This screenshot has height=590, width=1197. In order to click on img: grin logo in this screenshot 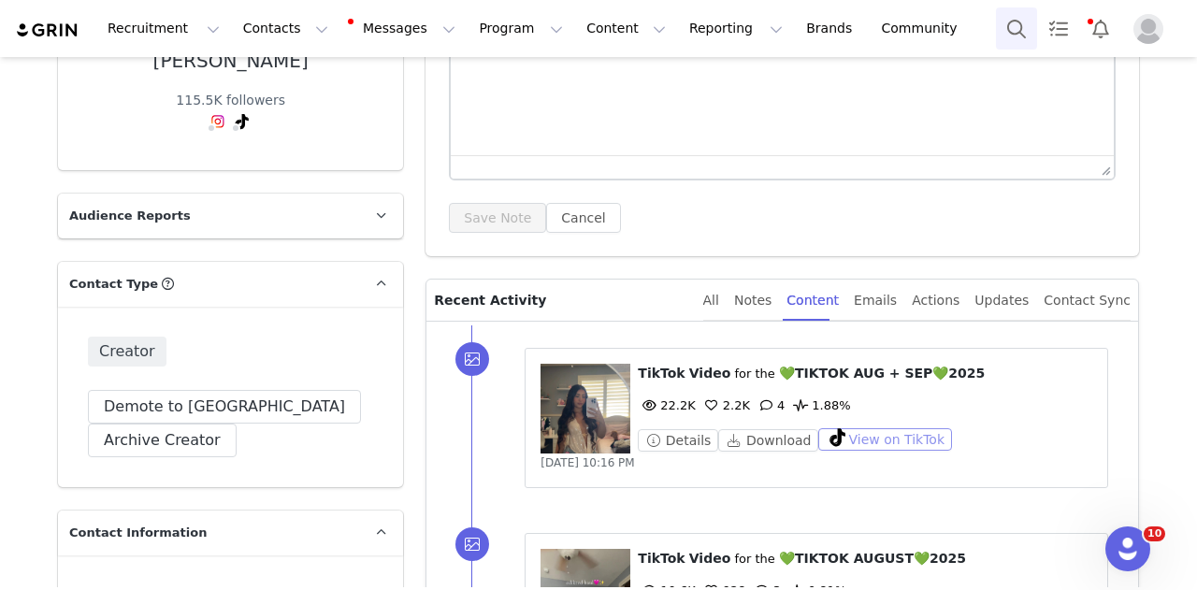, I will do `click(48, 30)`.